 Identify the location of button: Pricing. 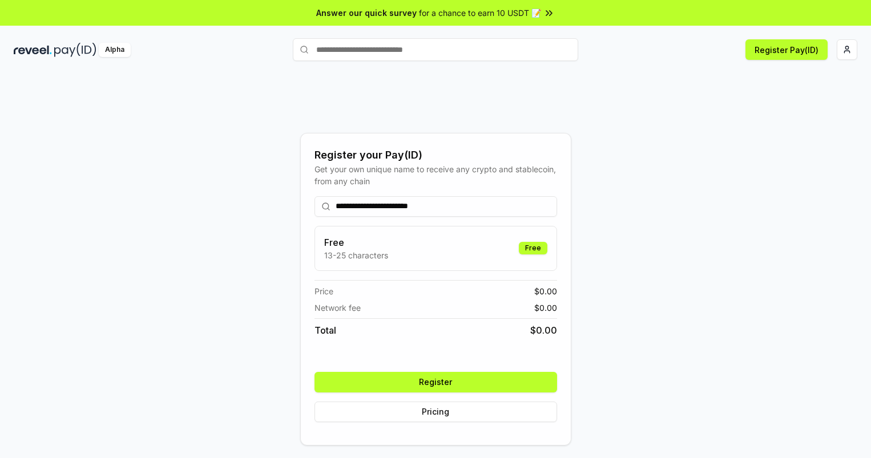
(435, 412).